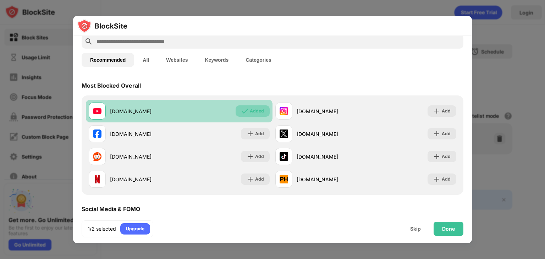  I want to click on img: logo-blocksite.svg, so click(102, 26).